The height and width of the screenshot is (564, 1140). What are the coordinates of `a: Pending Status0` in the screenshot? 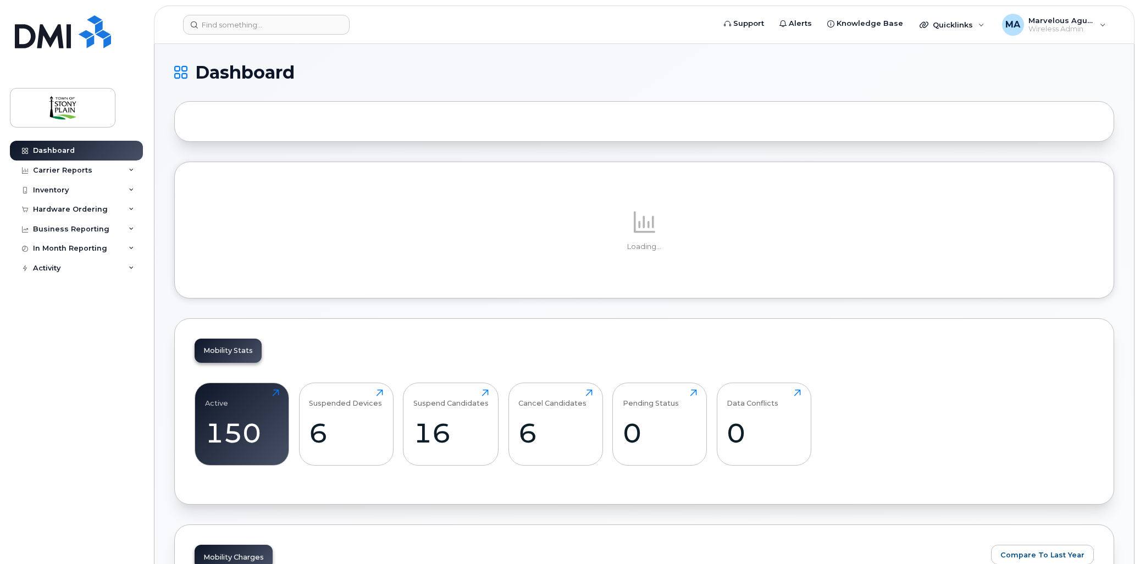 It's located at (660, 424).